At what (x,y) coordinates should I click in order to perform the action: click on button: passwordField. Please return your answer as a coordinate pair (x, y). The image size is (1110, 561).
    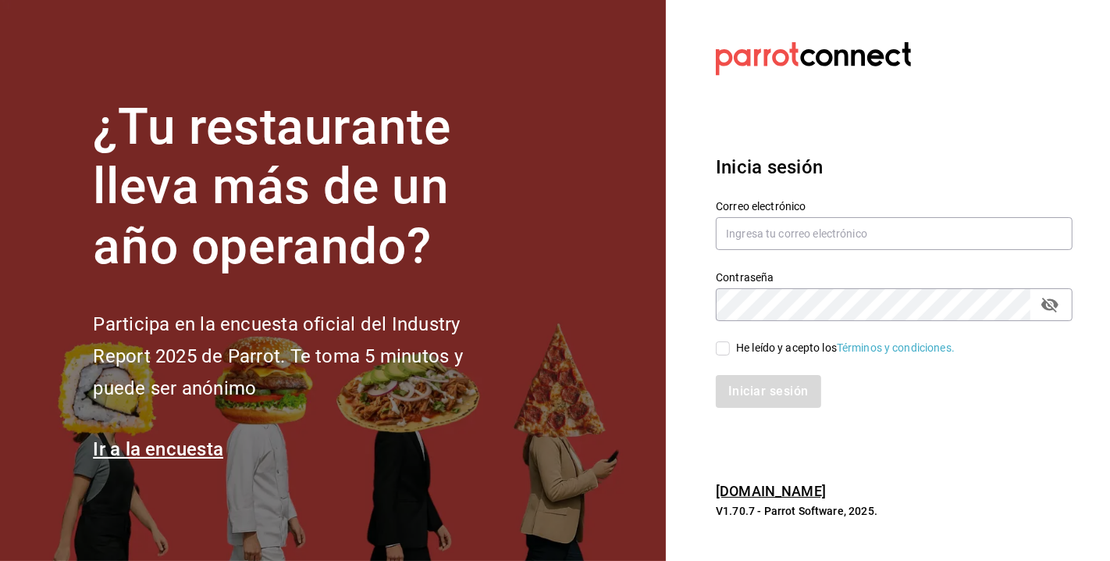
    Looking at the image, I should click on (1050, 305).